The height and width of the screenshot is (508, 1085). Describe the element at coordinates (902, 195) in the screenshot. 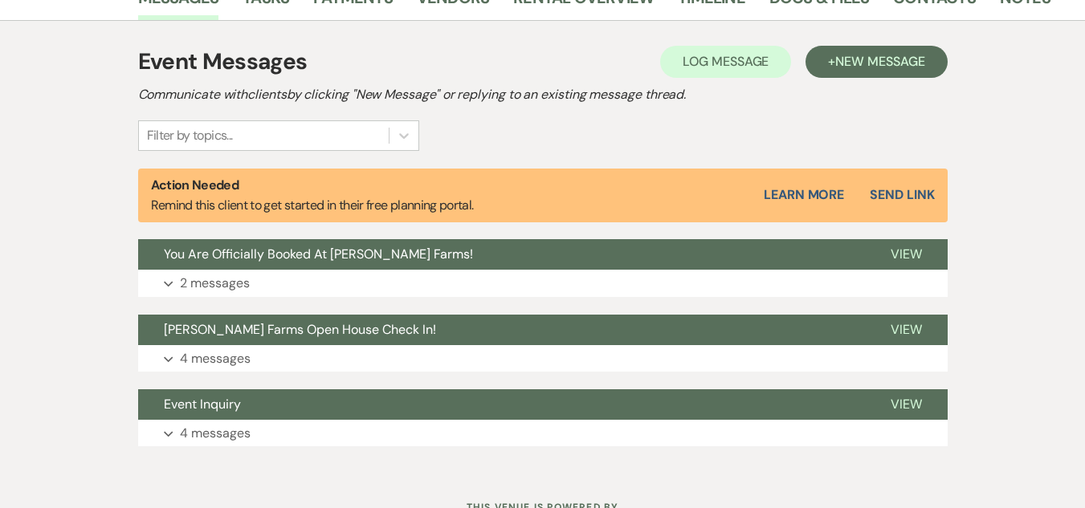

I see `button: Send Link` at that location.